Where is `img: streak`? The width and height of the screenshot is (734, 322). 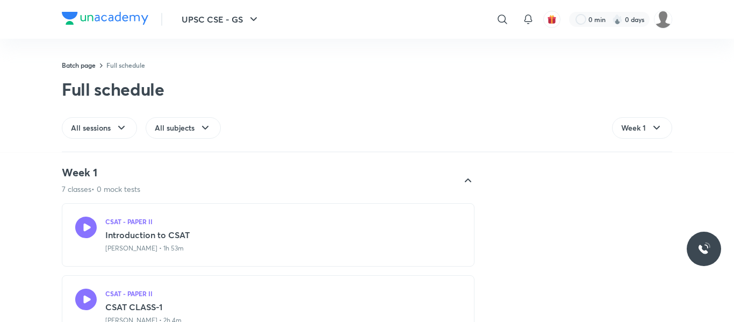 img: streak is located at coordinates (618, 19).